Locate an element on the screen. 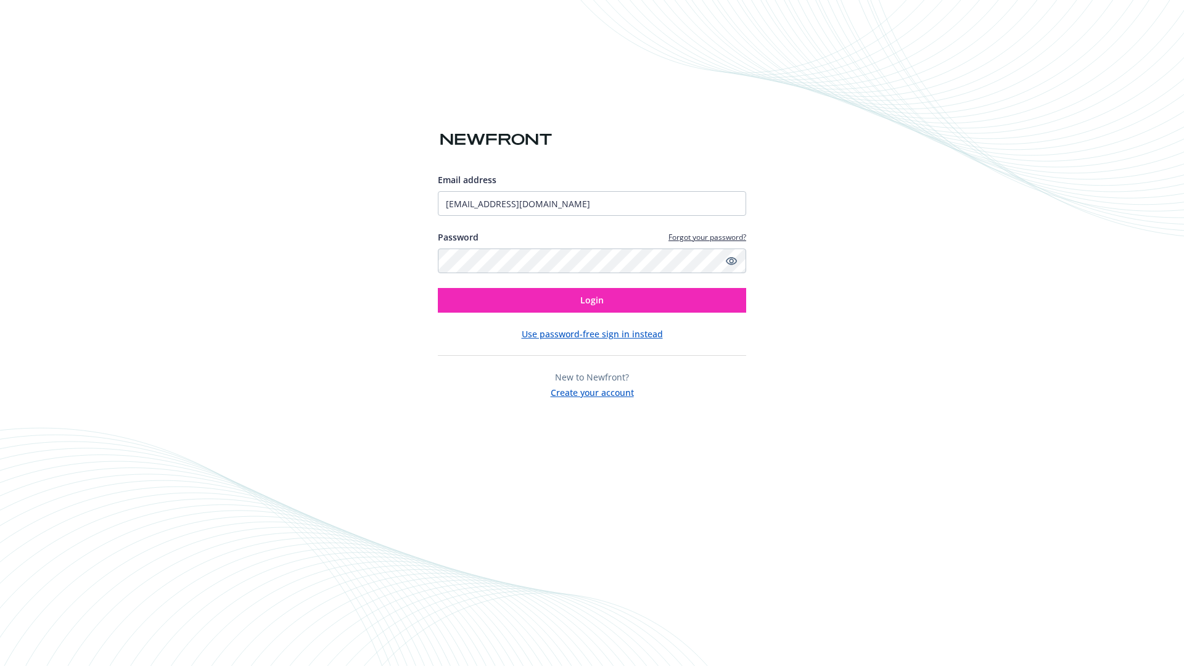 Image resolution: width=1184 pixels, height=666 pixels. button: Use password-free sign in instead is located at coordinates (592, 334).